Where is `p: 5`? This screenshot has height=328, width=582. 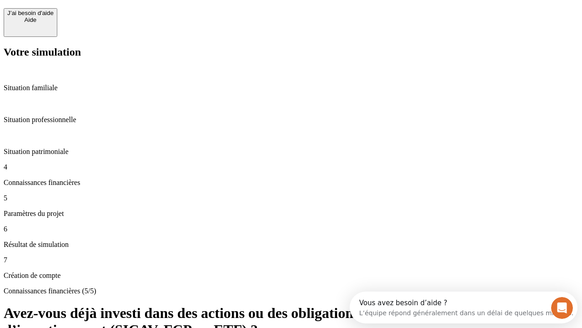 p: 5 is located at coordinates (291, 198).